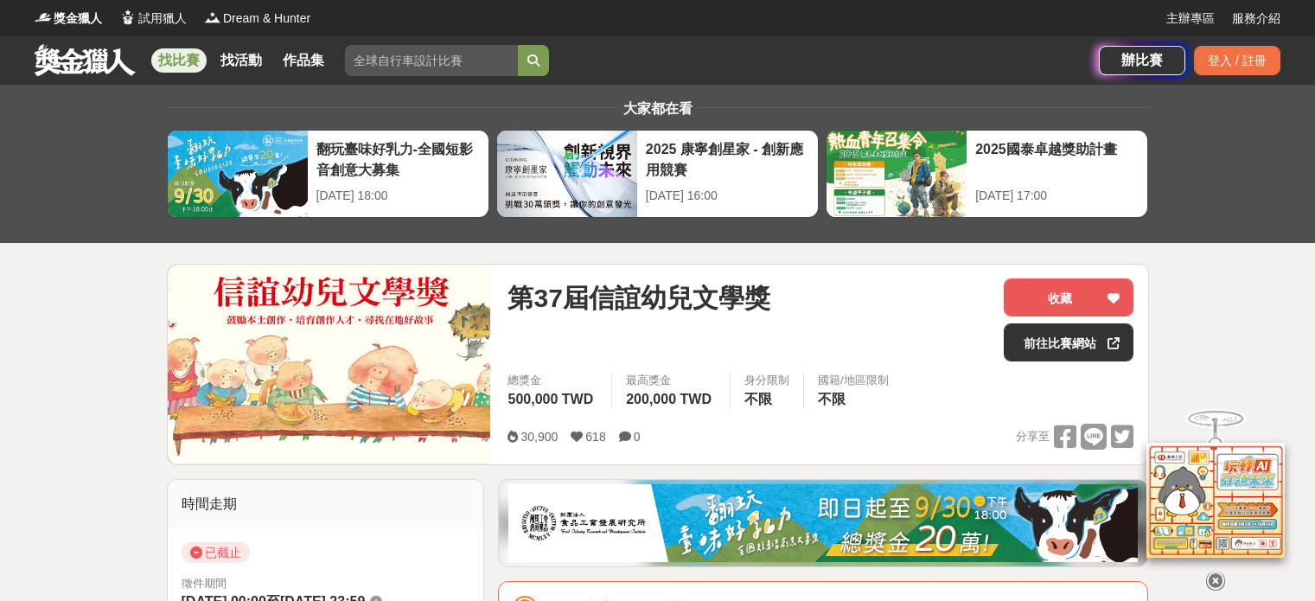 This screenshot has width=1315, height=601. Describe the element at coordinates (1142, 61) in the screenshot. I see `a: 辦比賽` at that location.